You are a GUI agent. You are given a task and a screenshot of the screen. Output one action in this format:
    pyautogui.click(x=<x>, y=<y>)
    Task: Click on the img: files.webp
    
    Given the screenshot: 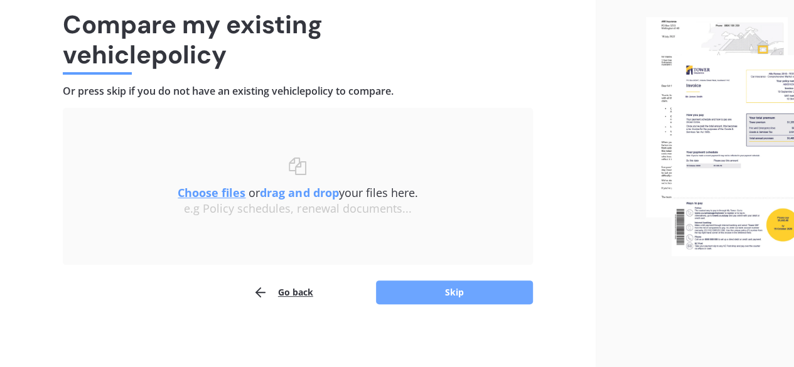 What is the action you would take?
    pyautogui.click(x=720, y=136)
    